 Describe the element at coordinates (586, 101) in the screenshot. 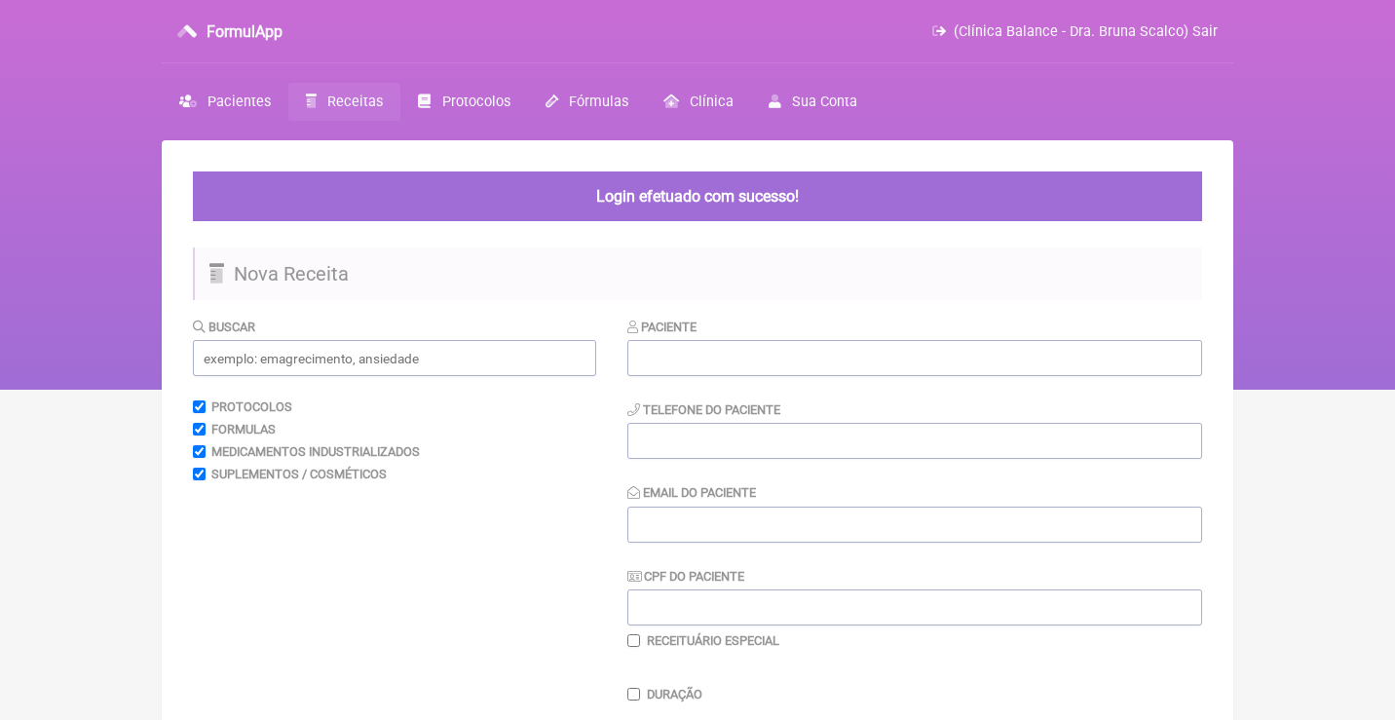

I see `a: Fórmulas` at that location.